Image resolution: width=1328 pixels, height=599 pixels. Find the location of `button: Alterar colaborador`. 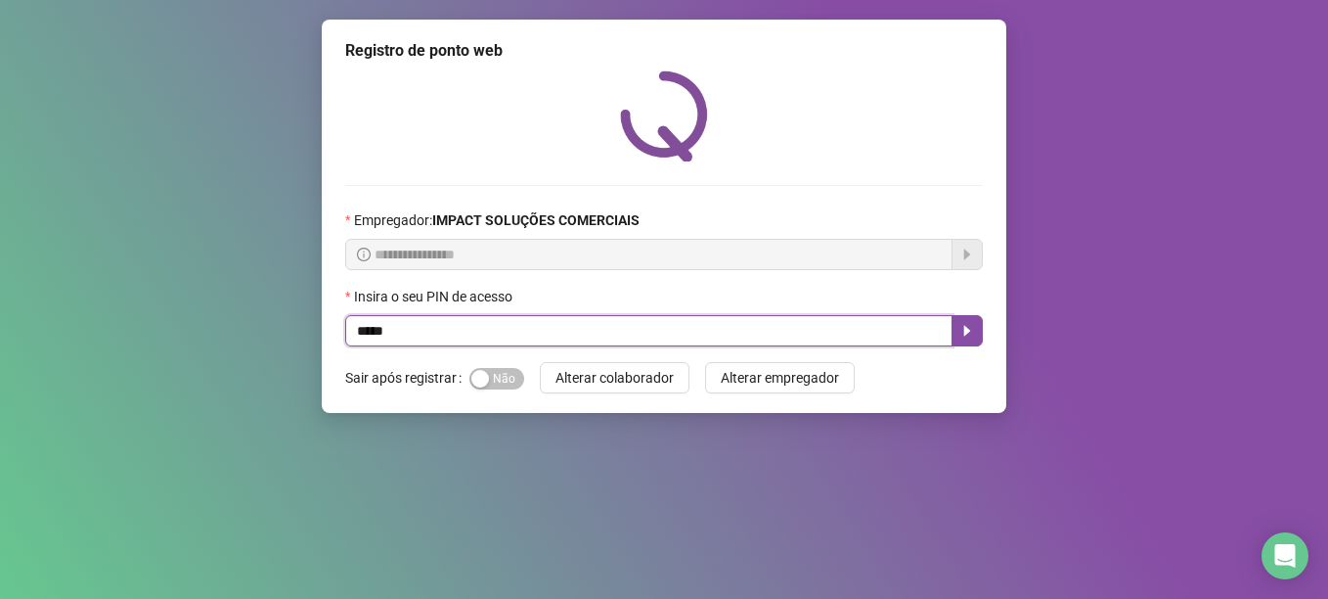

button: Alterar colaborador is located at coordinates (614, 378).